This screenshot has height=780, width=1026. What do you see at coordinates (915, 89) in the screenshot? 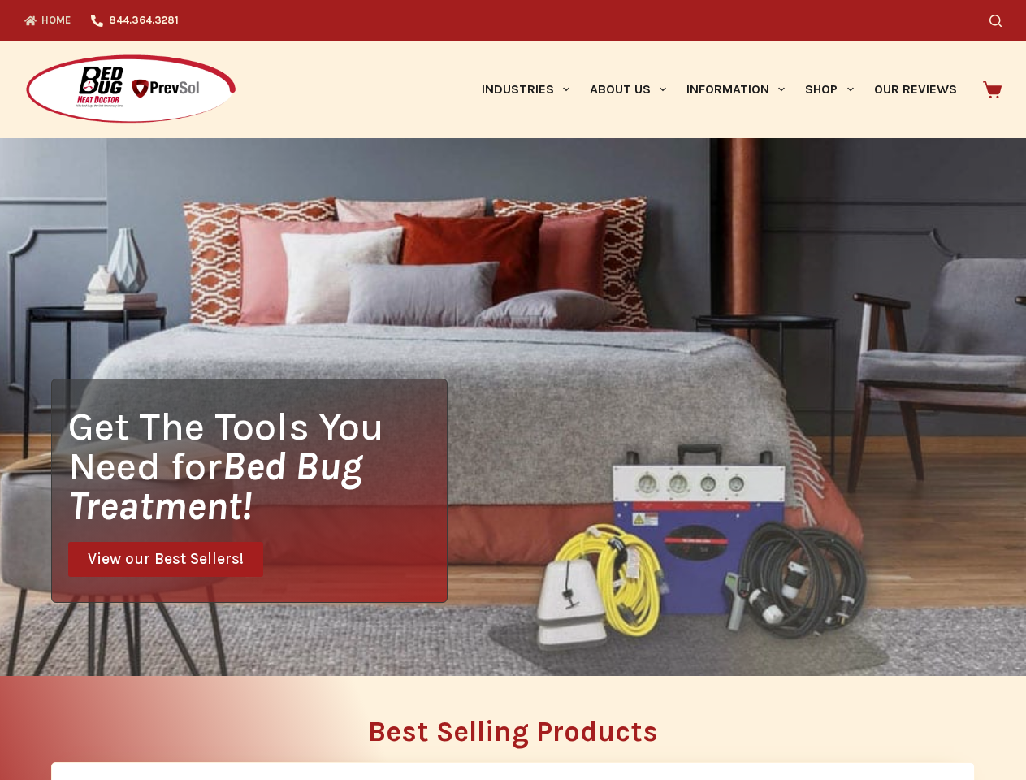
I see `a: Our Reviews` at bounding box center [915, 89].